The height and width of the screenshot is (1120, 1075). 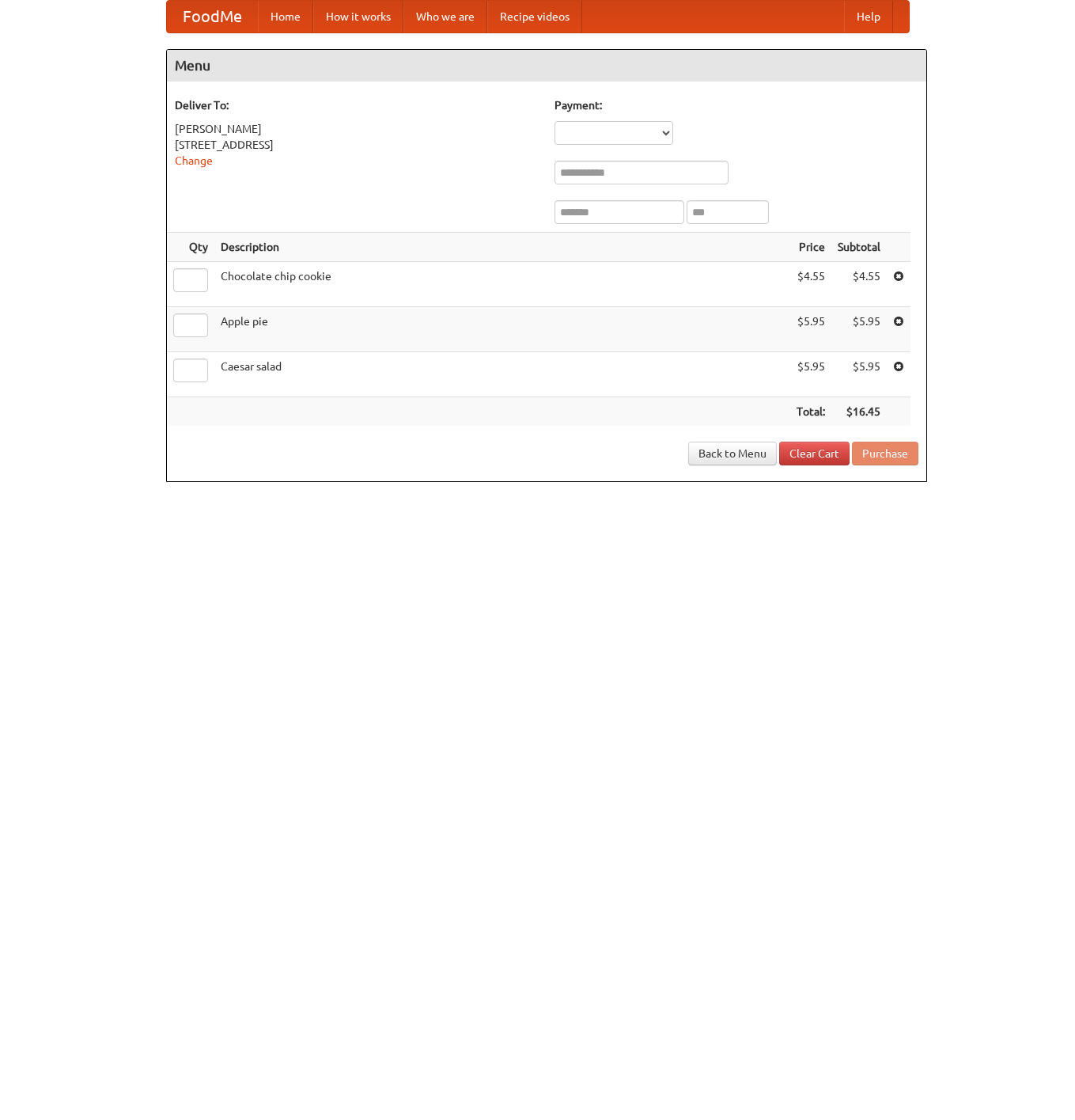 I want to click on td: Caesar salad, so click(x=502, y=374).